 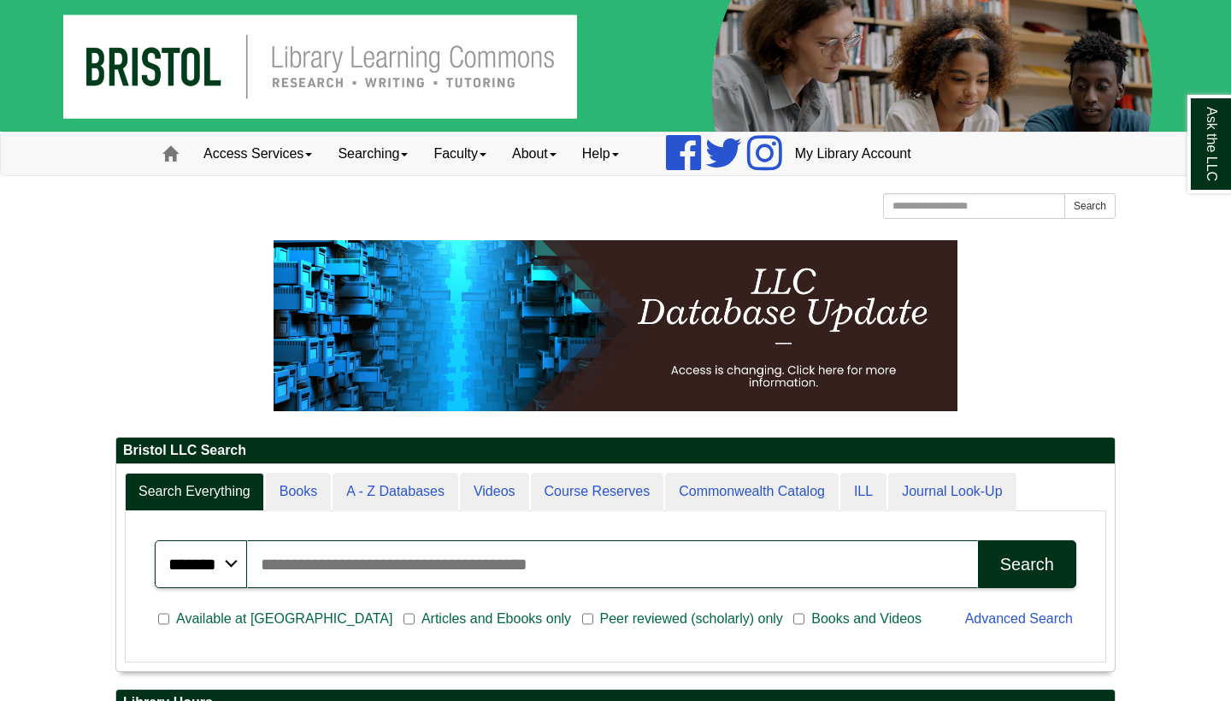 What do you see at coordinates (798, 619) in the screenshot?
I see `input: Books and Videos` at bounding box center [798, 619].